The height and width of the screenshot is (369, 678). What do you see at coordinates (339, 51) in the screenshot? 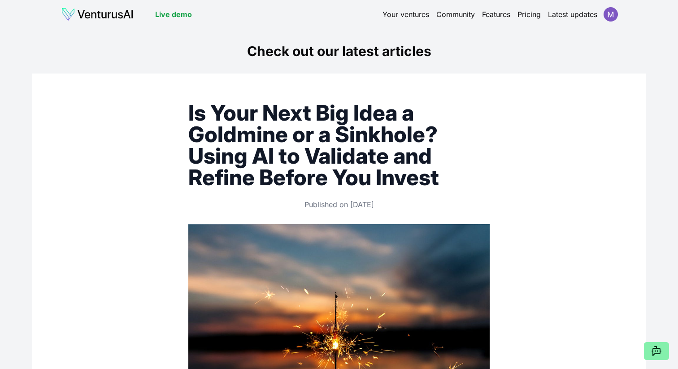
I see `h1: Check out our latest articles` at bounding box center [339, 51].